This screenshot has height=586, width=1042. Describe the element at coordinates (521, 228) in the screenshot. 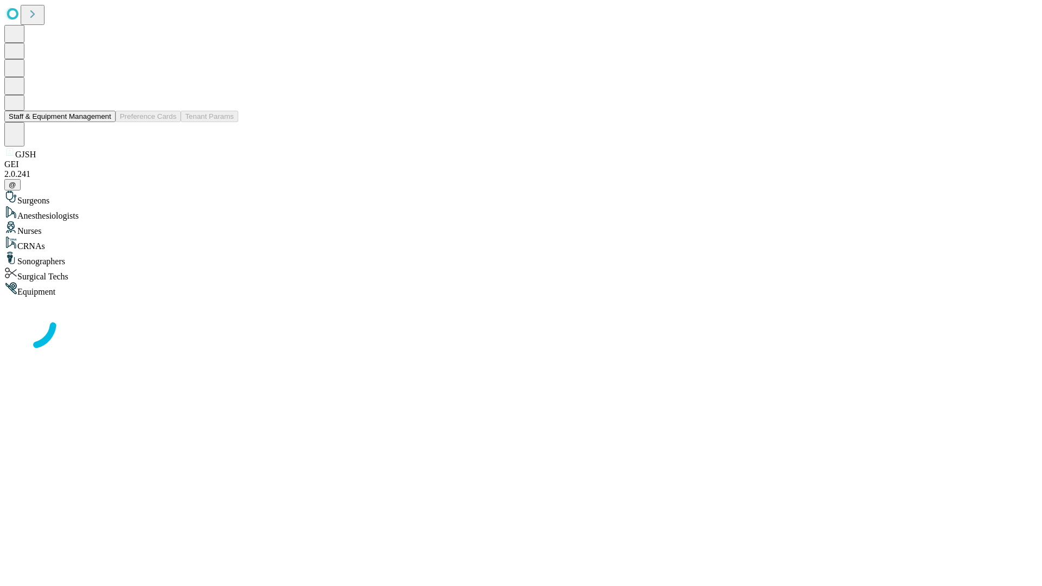

I see `div: Nurses` at that location.